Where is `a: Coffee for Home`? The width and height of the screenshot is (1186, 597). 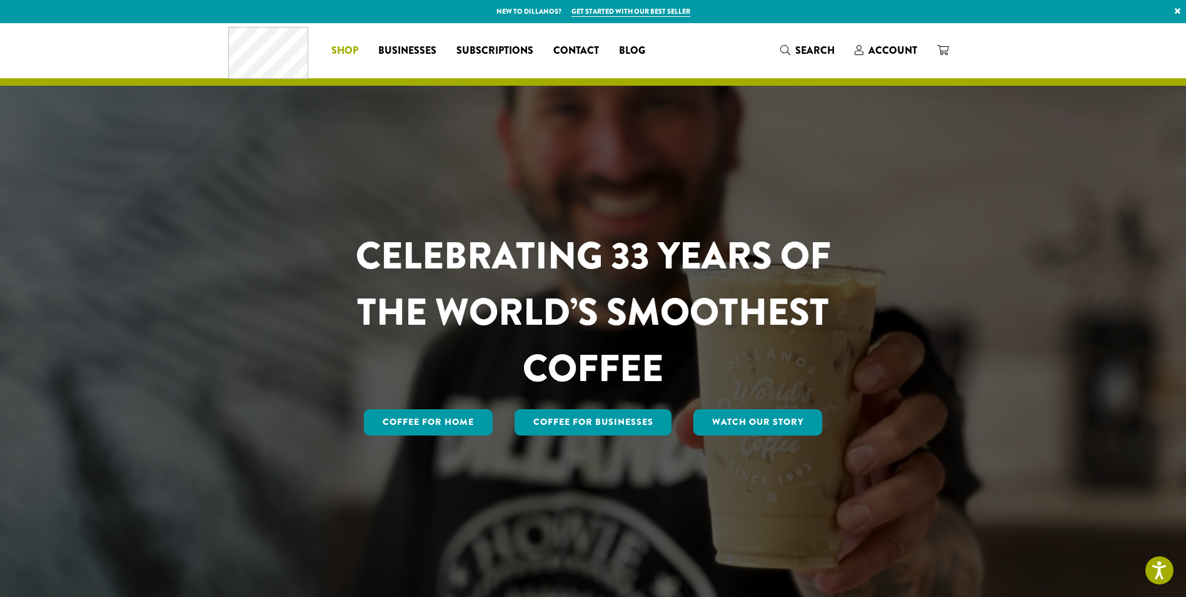 a: Coffee for Home is located at coordinates (428, 422).